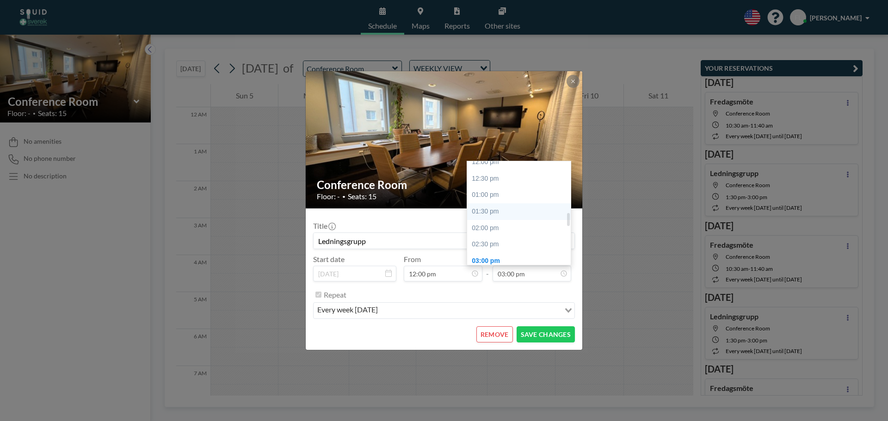 Image resolution: width=888 pixels, height=421 pixels. I want to click on div: 03:00 pm, so click(521, 261).